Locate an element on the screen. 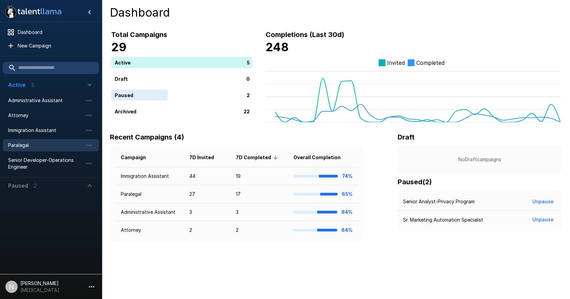  td: Paralegal is located at coordinates (150, 194).